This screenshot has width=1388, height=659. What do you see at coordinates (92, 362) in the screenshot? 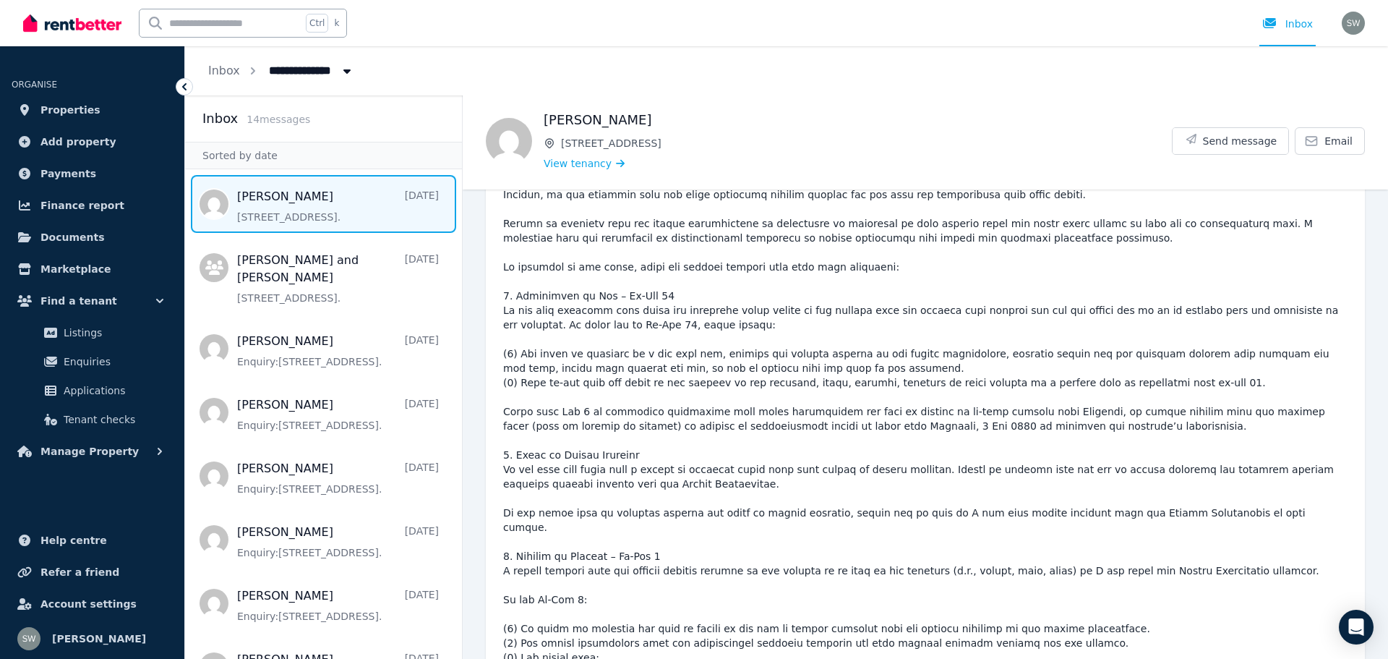
I see `a: Enquiries` at bounding box center [92, 362].